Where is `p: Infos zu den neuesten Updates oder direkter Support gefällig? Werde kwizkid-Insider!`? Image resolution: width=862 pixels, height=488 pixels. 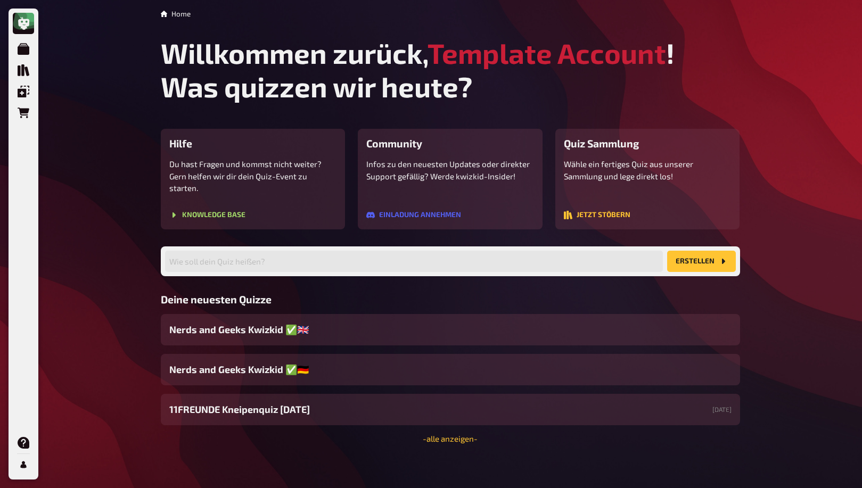
p: Infos zu den neuesten Updates oder direkter Support gefällig? Werde kwizkid-Insider! is located at coordinates (450, 170).